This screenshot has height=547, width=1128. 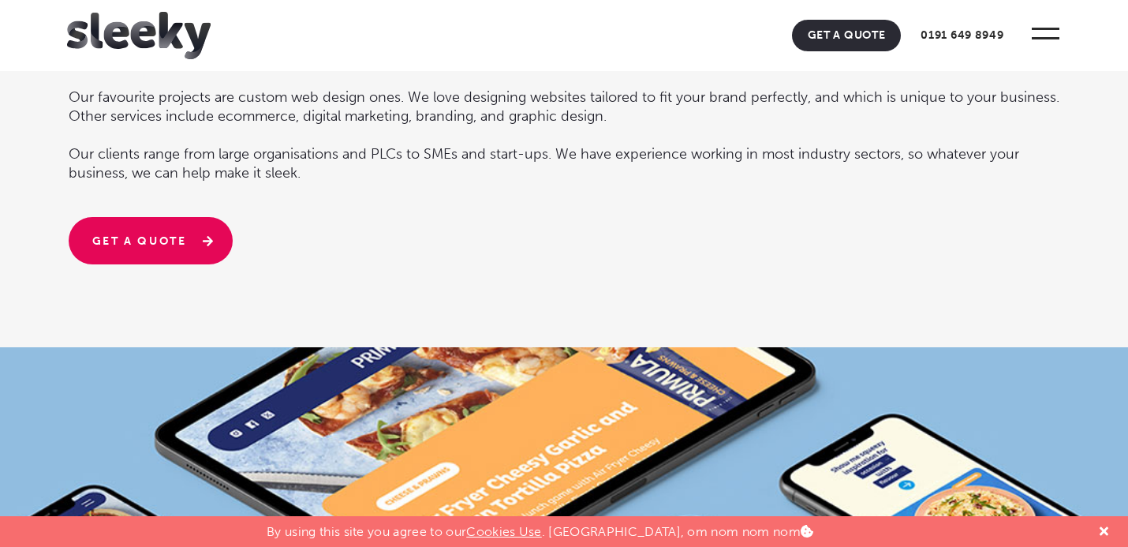 I want to click on a: 0191 649 8949, so click(x=962, y=36).